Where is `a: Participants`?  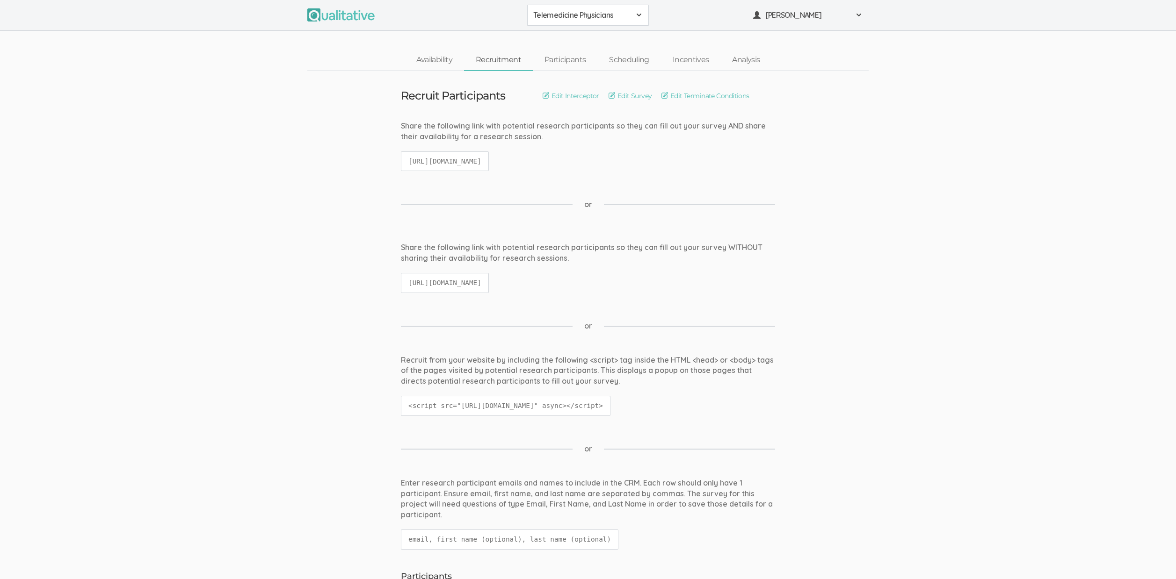
a: Participants is located at coordinates (565, 60).